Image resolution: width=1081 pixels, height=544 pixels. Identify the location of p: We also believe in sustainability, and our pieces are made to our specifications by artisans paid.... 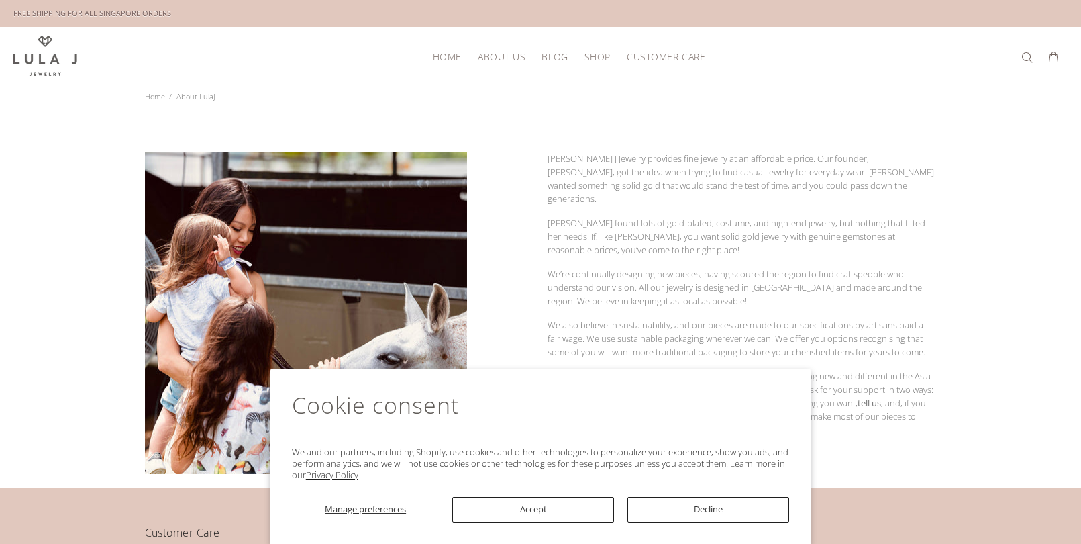
(742, 338).